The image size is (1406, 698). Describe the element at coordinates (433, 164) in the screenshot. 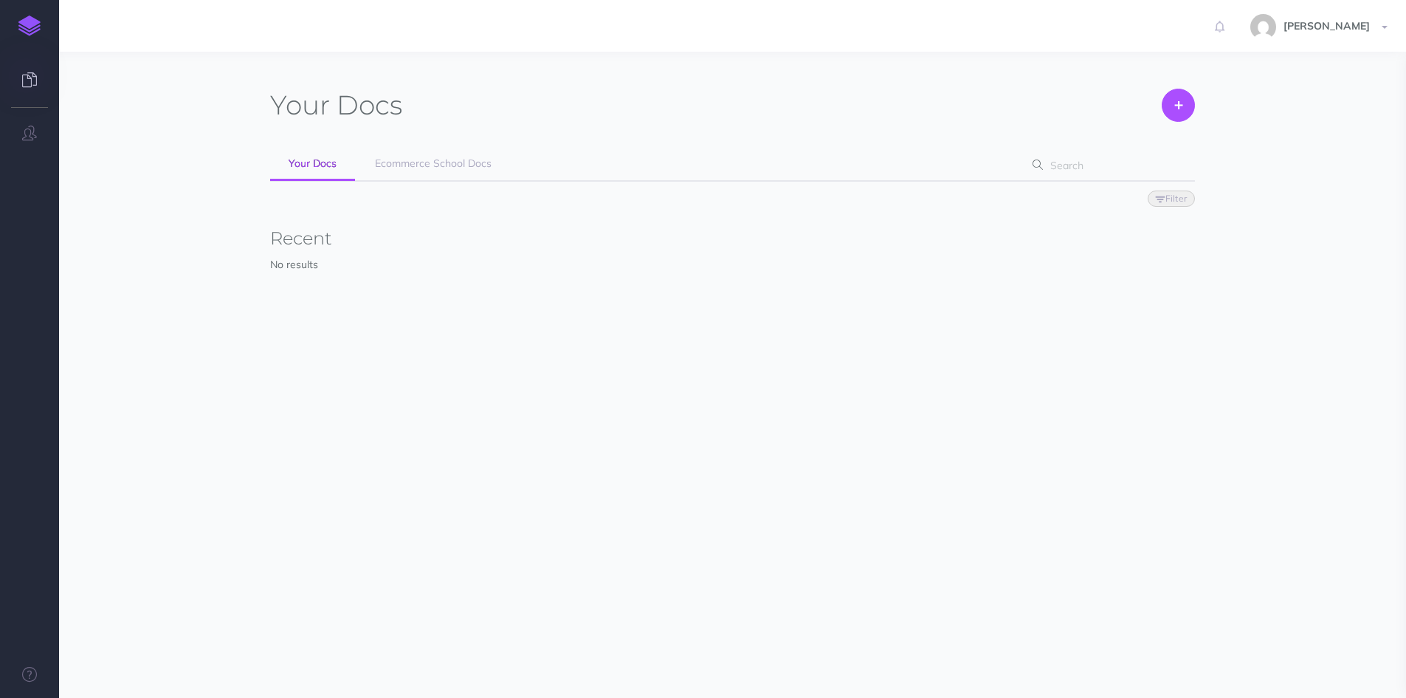

I see `a: Ecommerce School Docs` at that location.